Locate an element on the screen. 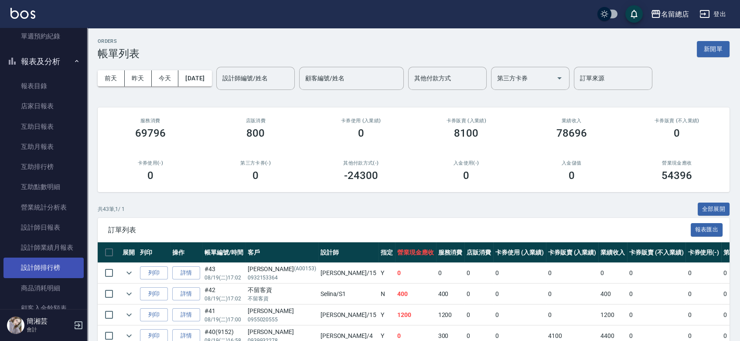  button: 今天 is located at coordinates (165, 78).